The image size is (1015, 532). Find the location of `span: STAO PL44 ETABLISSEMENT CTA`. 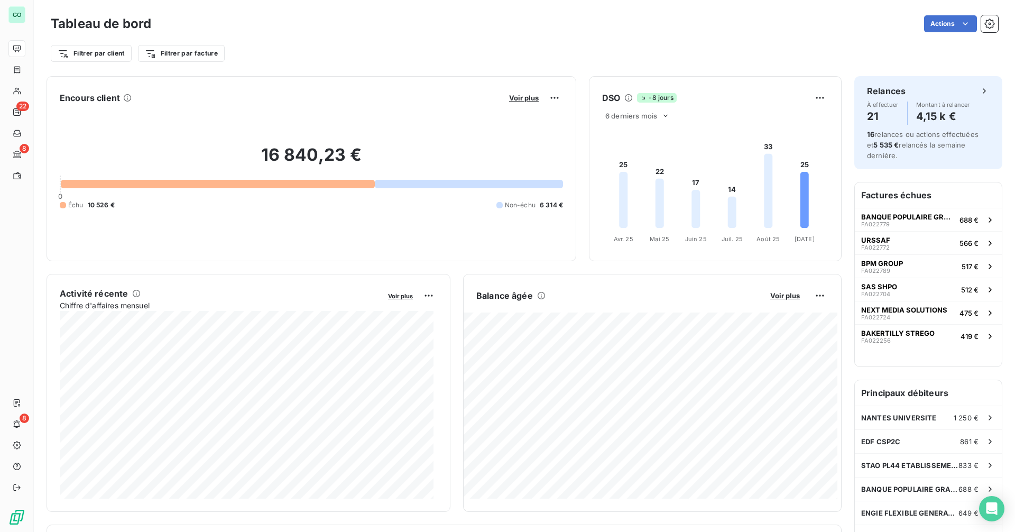

span: STAO PL44 ETABLISSEMENT CTA is located at coordinates (910, 465).